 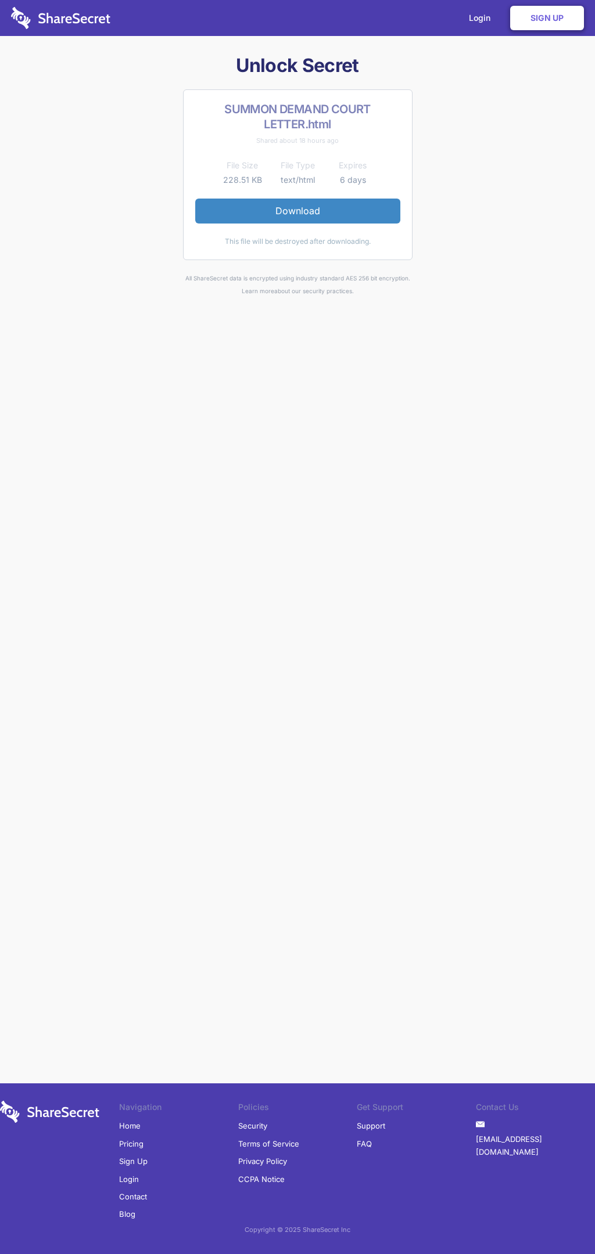 What do you see at coordinates (416, 1109) in the screenshot?
I see `li: Get Support` at bounding box center [416, 1109].